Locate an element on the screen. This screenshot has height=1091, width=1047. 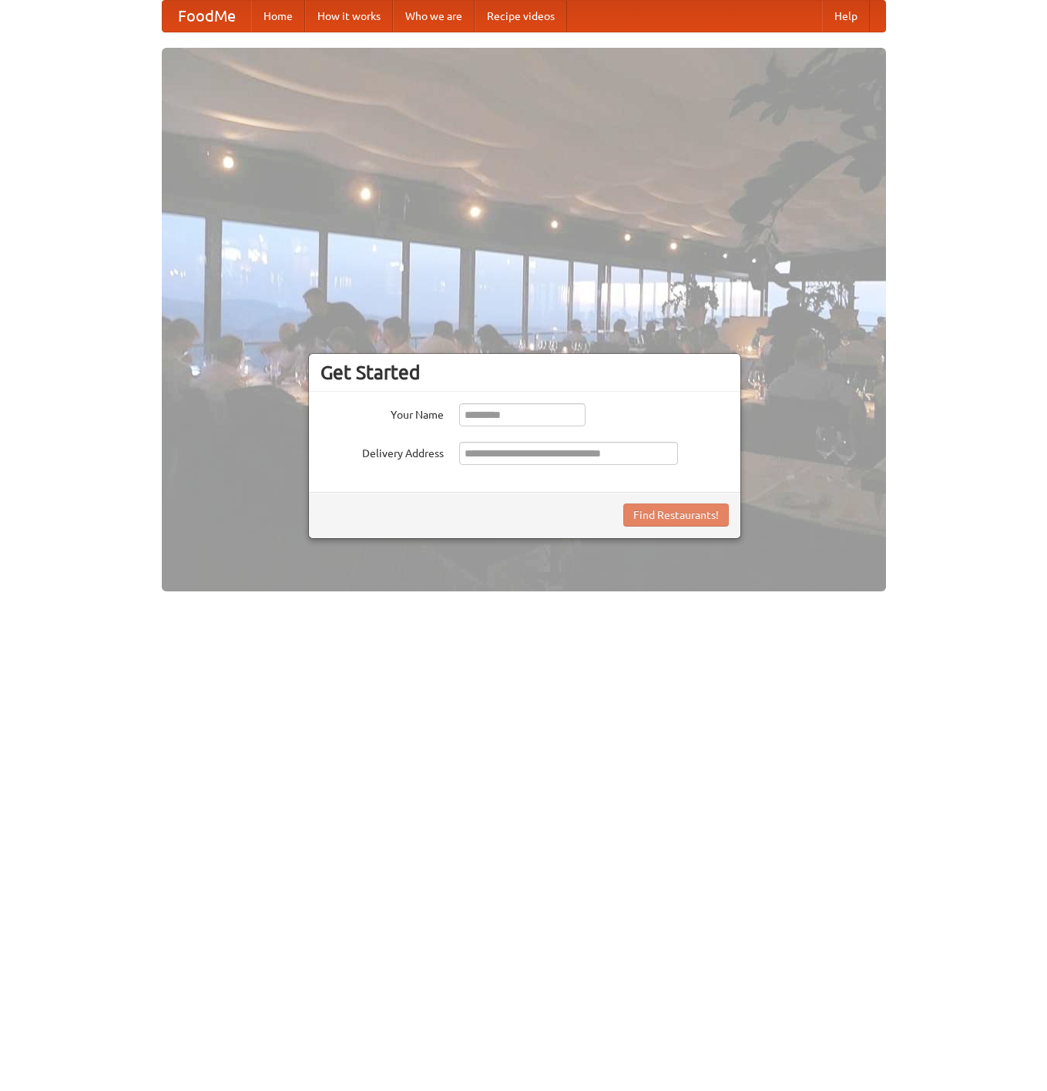
a: Recipe videos is located at coordinates (521, 16).